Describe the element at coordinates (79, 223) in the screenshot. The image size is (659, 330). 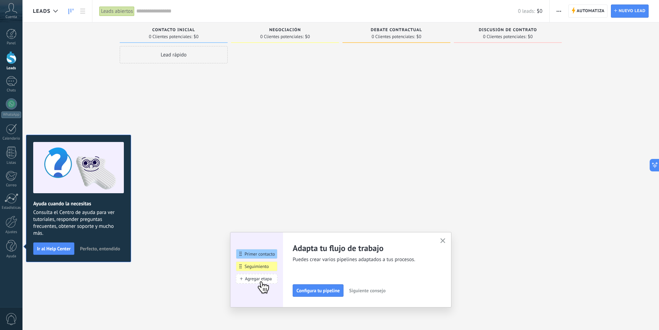
I see `span: Consulta el Centro de ayuda para ver tutoriales, responder preguntas frecuentes, obtener soporte ...` at that location.